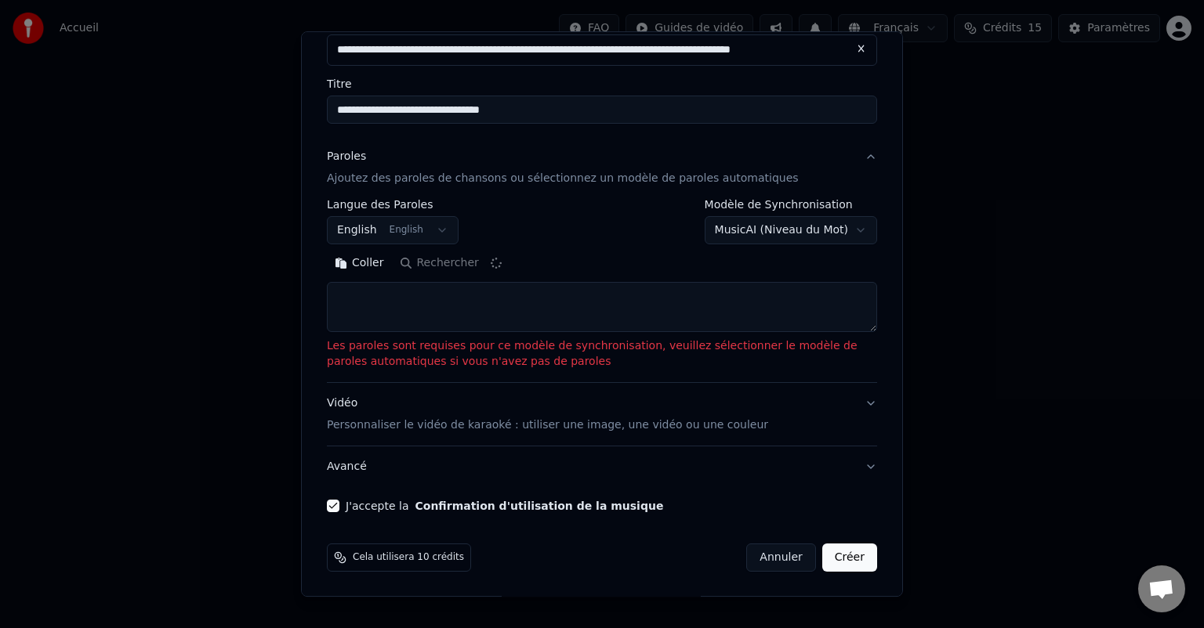 This screenshot has height=628, width=1204. Describe the element at coordinates (547, 414) in the screenshot. I see `div: Vidéo` at that location.